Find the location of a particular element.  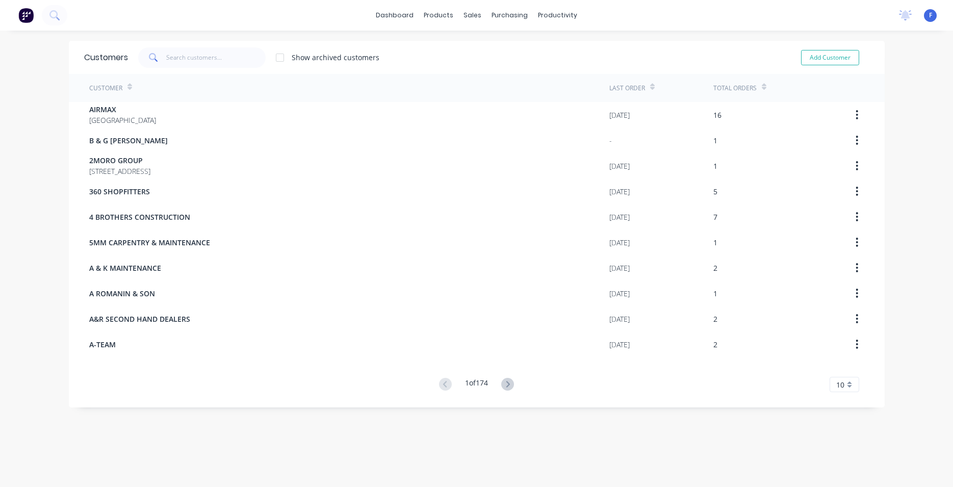

div: sales is located at coordinates (472, 15).